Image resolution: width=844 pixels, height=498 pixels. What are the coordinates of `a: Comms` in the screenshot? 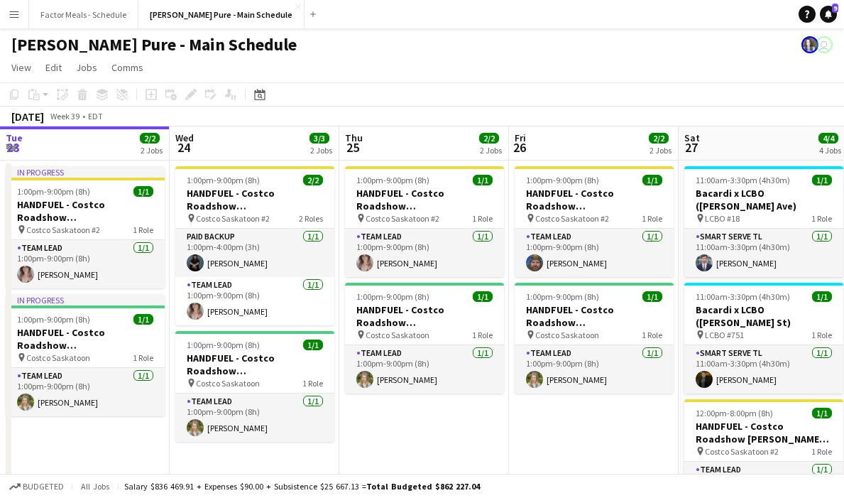 It's located at (127, 67).